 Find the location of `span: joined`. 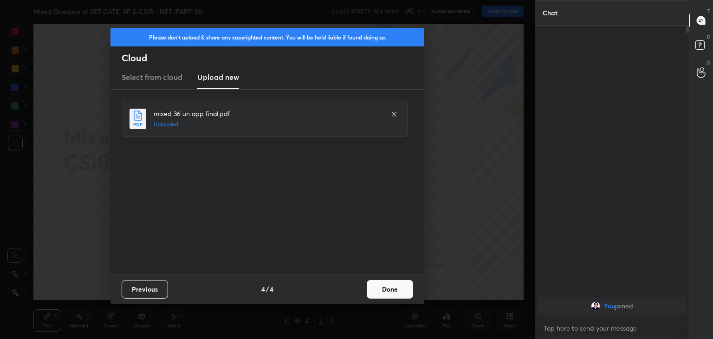

span: joined is located at coordinates (624, 306).